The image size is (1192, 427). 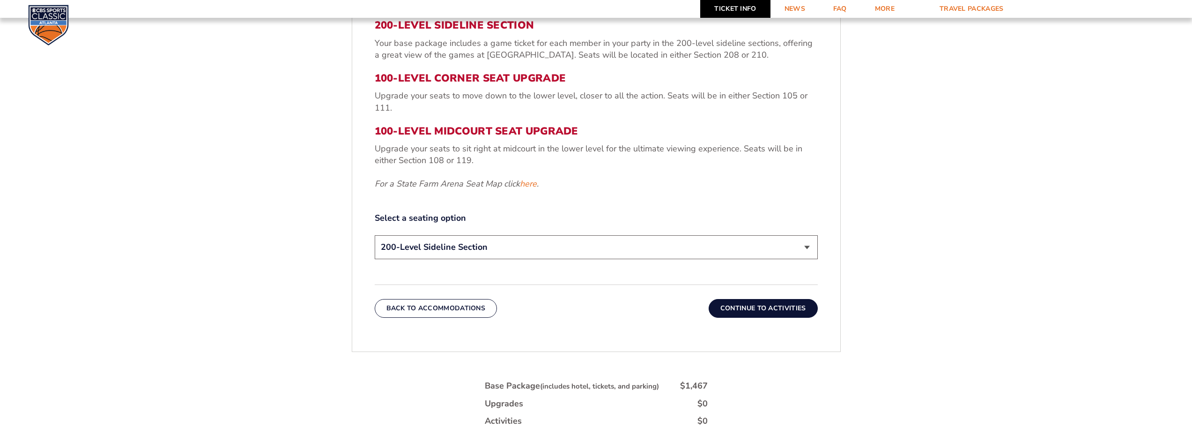 I want to click on em: For a State Farm Arena Seat Map click ., so click(x=457, y=184).